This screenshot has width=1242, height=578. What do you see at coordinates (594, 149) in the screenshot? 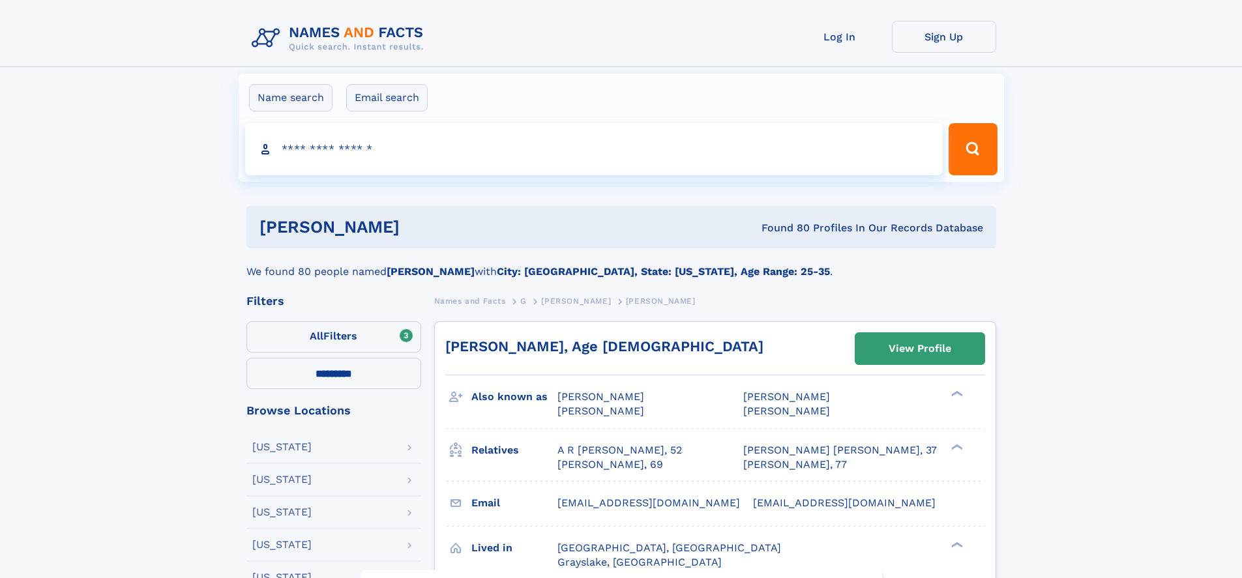
I see `input: search input` at bounding box center [594, 149].